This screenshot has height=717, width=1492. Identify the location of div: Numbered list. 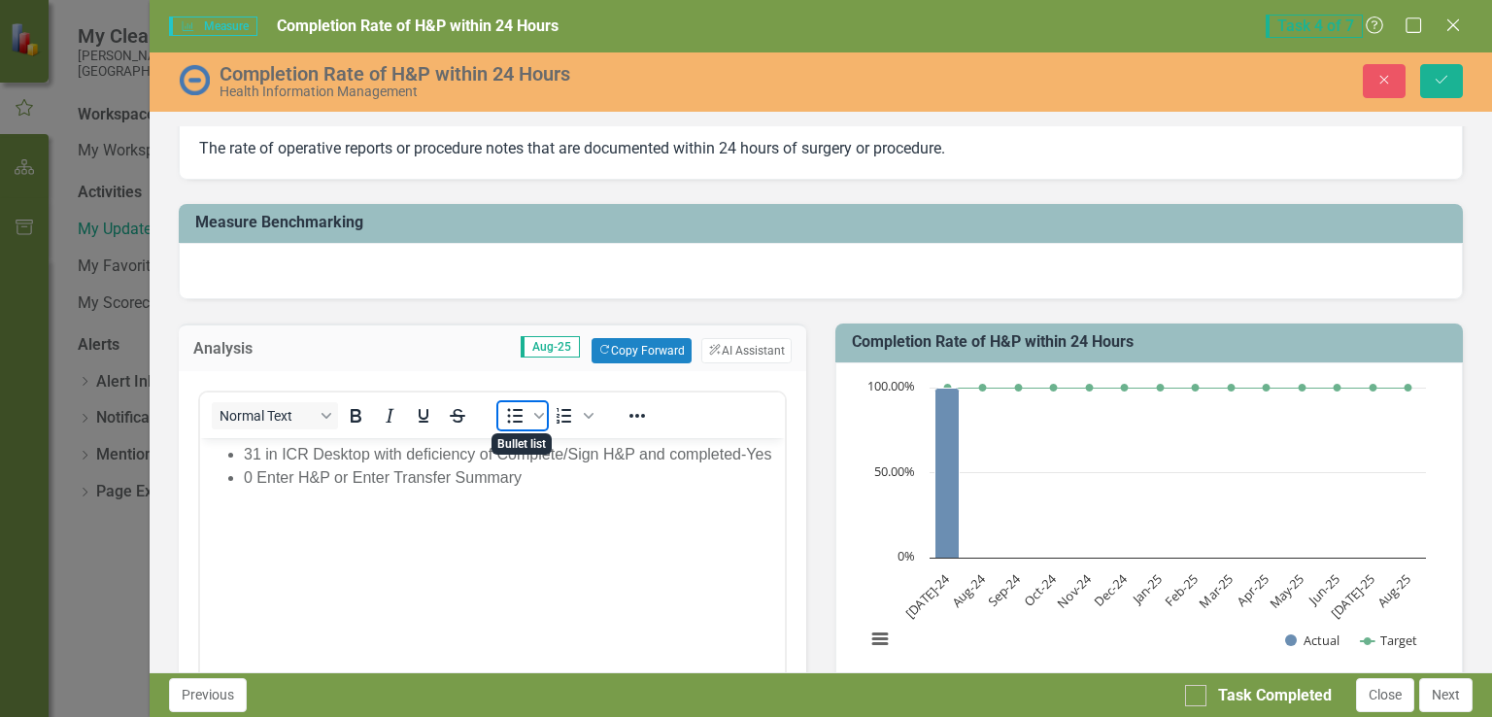
(572, 416).